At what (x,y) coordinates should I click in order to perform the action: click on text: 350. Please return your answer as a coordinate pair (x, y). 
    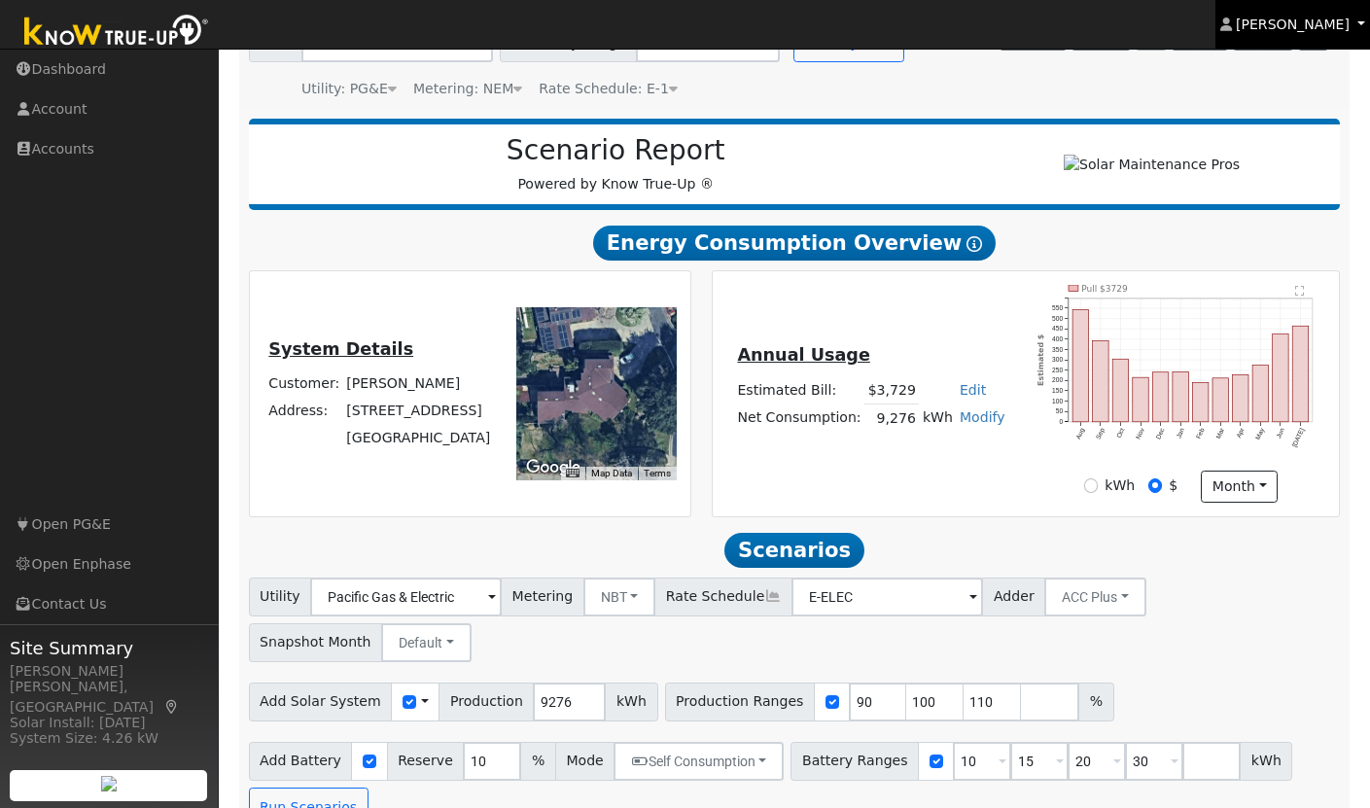
    Looking at the image, I should click on (1057, 349).